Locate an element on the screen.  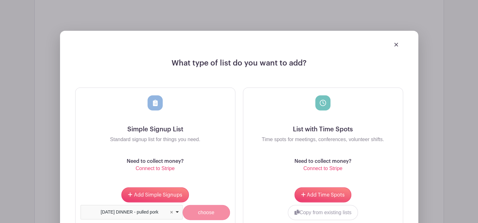
span: Add Simple Signups is located at coordinates (158, 195).